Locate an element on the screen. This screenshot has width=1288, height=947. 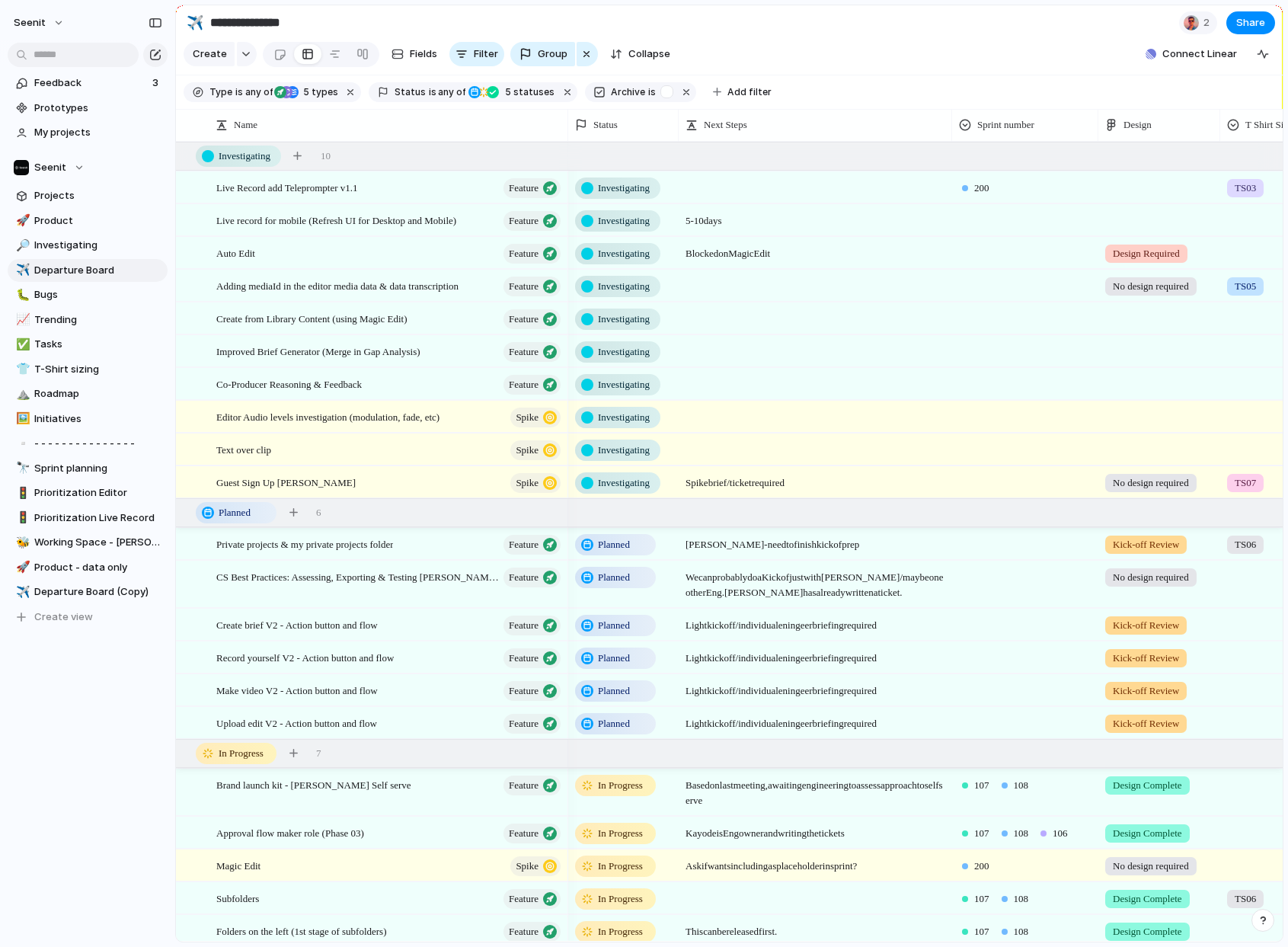
a: 📈Trending is located at coordinates (88, 320).